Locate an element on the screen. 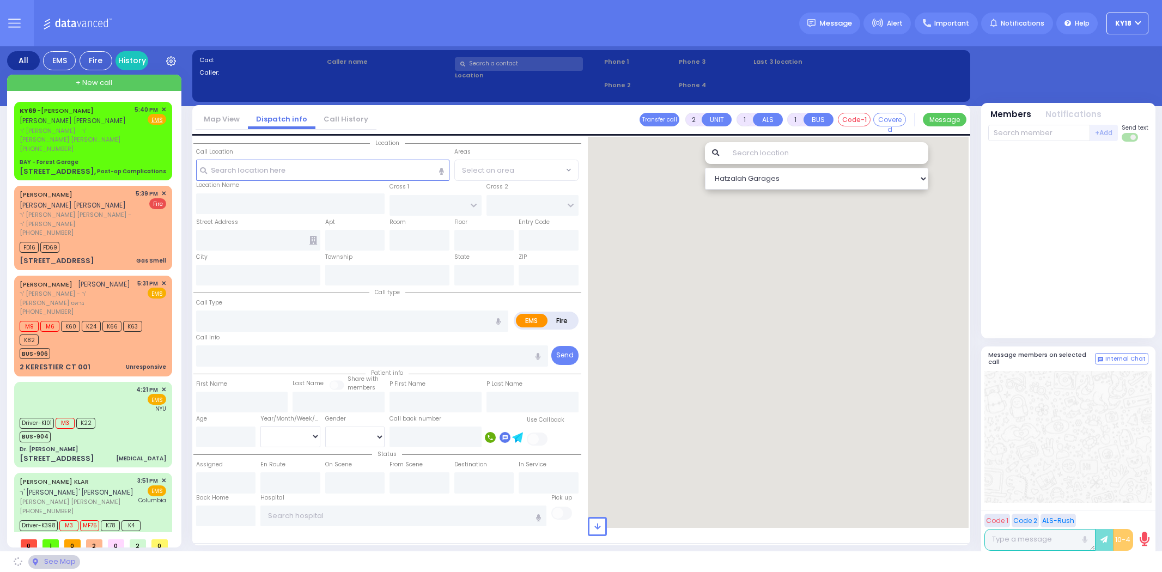 The width and height of the screenshot is (1162, 572). span: Internal Chat is located at coordinates (1125, 359).